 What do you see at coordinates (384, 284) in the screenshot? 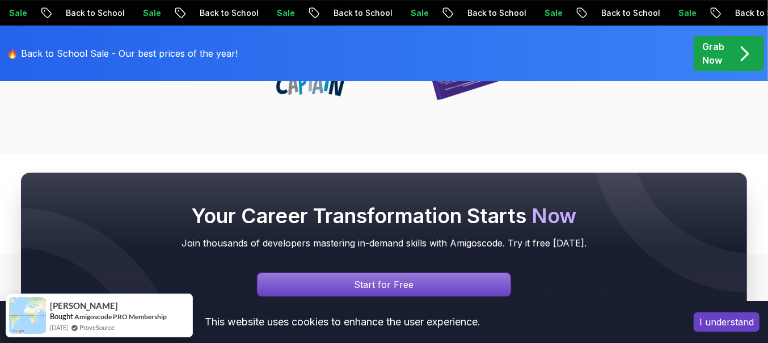
I see `a: Signin page` at bounding box center [384, 284].